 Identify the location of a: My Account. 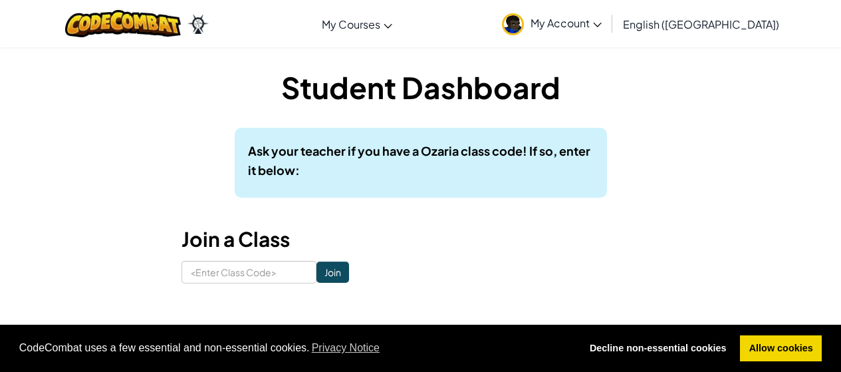
(552, 23).